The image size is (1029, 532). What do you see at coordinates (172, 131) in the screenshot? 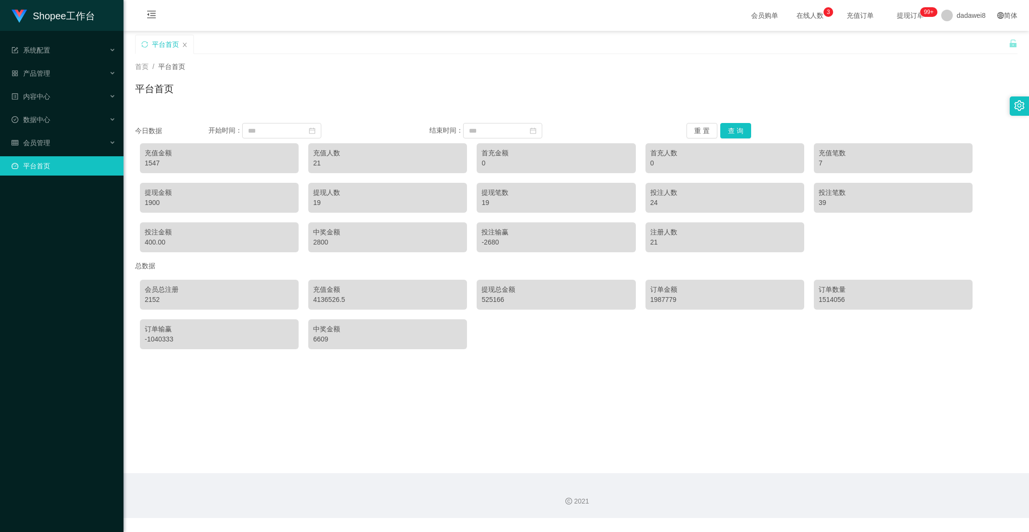
I see `div: 今日数据` at bounding box center [172, 131].